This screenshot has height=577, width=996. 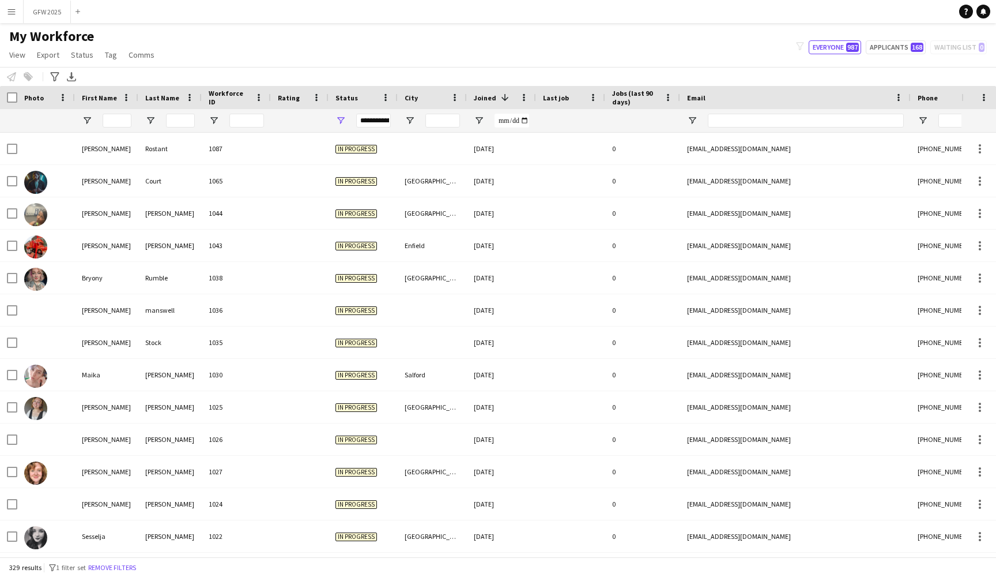 What do you see at coordinates (853, 47) in the screenshot?
I see `span: 987` at bounding box center [853, 47].